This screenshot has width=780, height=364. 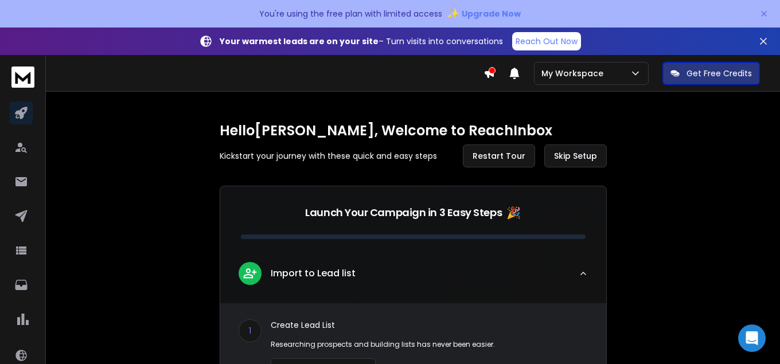 What do you see at coordinates (546, 41) in the screenshot?
I see `a: Reach Out Now` at bounding box center [546, 41].